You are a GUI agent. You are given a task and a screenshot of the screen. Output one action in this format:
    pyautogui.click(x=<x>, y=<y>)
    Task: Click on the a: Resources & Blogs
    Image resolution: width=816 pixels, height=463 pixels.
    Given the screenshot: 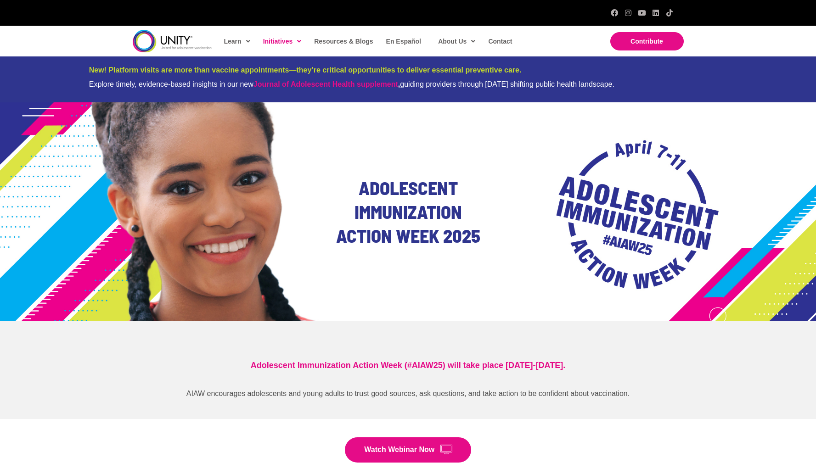 What is the action you would take?
    pyautogui.click(x=343, y=41)
    